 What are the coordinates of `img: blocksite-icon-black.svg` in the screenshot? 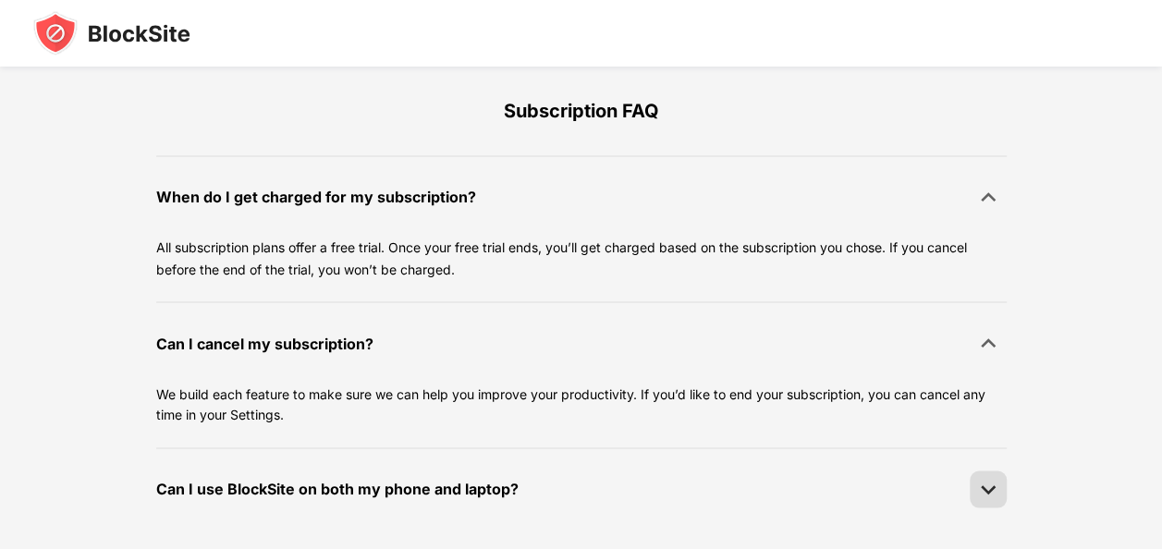 It's located at (112, 33).